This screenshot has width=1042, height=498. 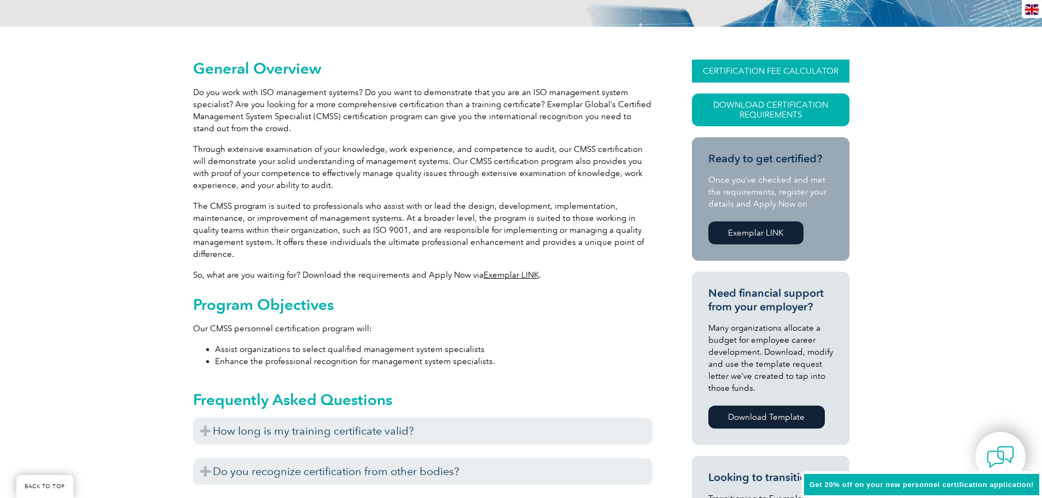 I want to click on span: Get 20% off on your new personnel certification application!, so click(x=922, y=485).